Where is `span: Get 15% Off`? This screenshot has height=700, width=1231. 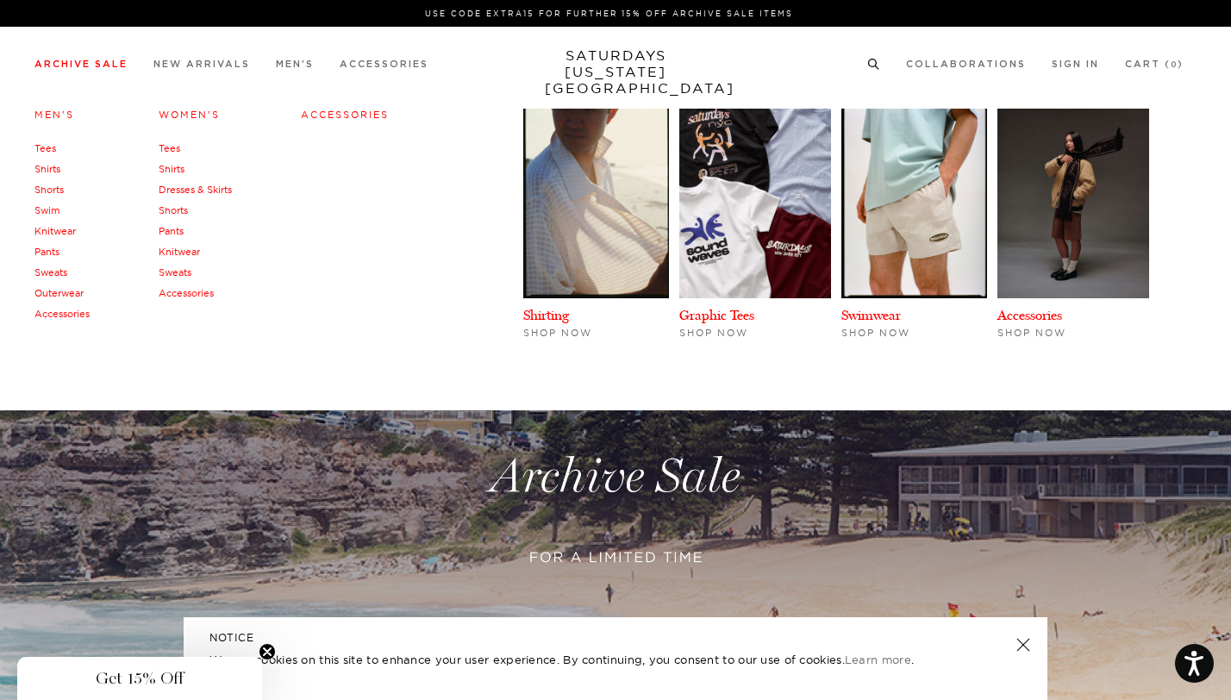
span: Get 15% Off is located at coordinates (140, 678).